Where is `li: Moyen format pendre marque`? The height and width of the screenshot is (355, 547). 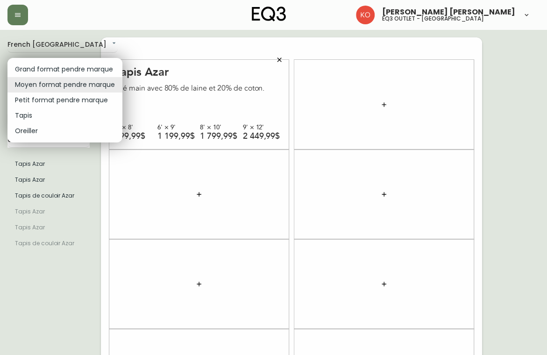 li: Moyen format pendre marque is located at coordinates (65, 85).